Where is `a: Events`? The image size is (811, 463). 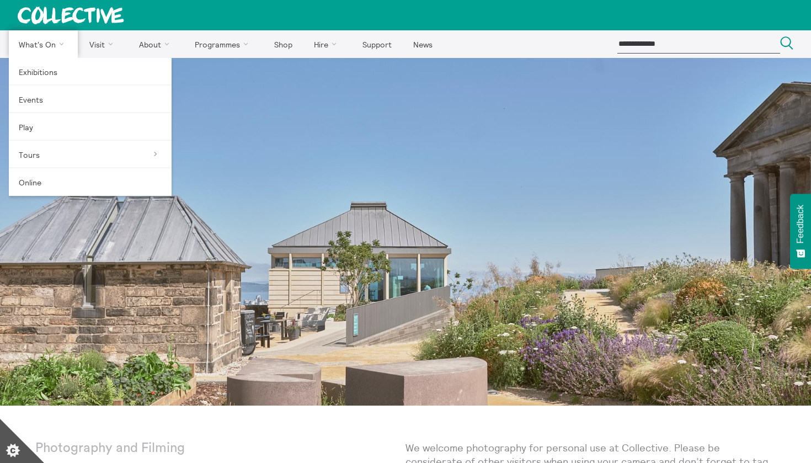 a: Events is located at coordinates (90, 99).